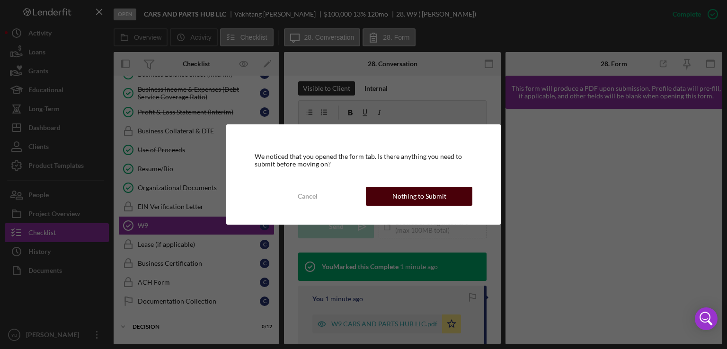 The width and height of the screenshot is (727, 349). What do you see at coordinates (308, 197) in the screenshot?
I see `button: Cancel` at bounding box center [308, 197].